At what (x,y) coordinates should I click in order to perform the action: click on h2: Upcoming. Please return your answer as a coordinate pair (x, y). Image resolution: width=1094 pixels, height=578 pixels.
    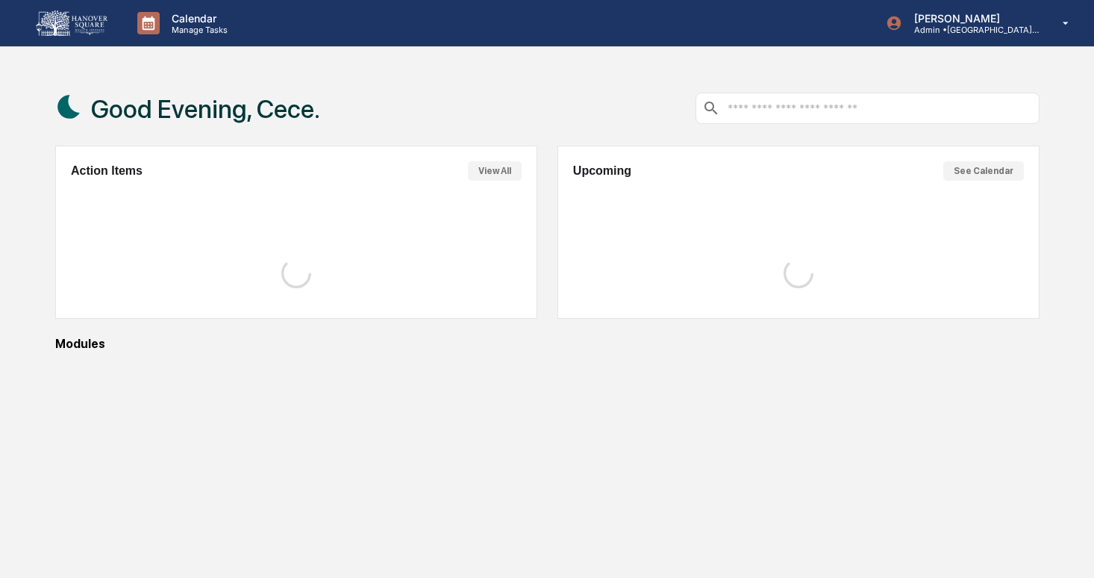
    Looking at the image, I should click on (602, 171).